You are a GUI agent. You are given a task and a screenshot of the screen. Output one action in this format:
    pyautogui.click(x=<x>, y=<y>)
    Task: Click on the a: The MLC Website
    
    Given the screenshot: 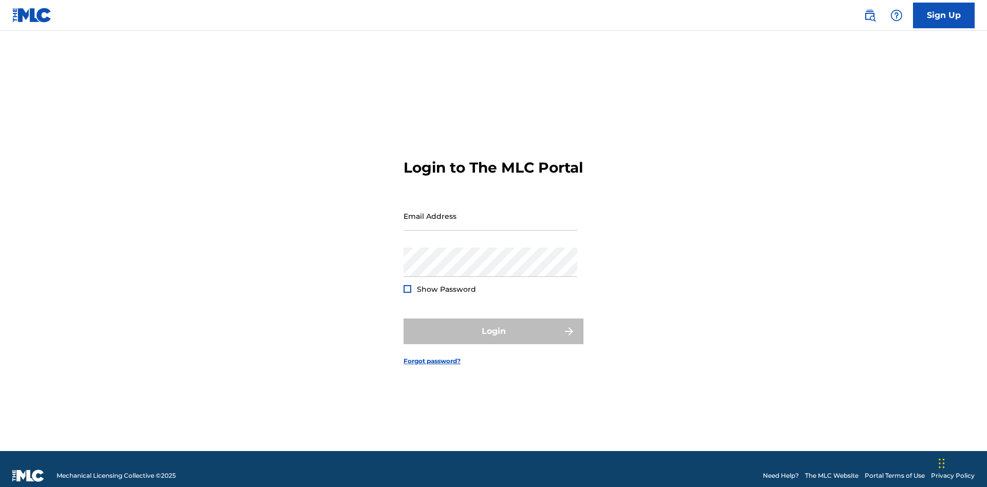 What is the action you would take?
    pyautogui.click(x=832, y=476)
    